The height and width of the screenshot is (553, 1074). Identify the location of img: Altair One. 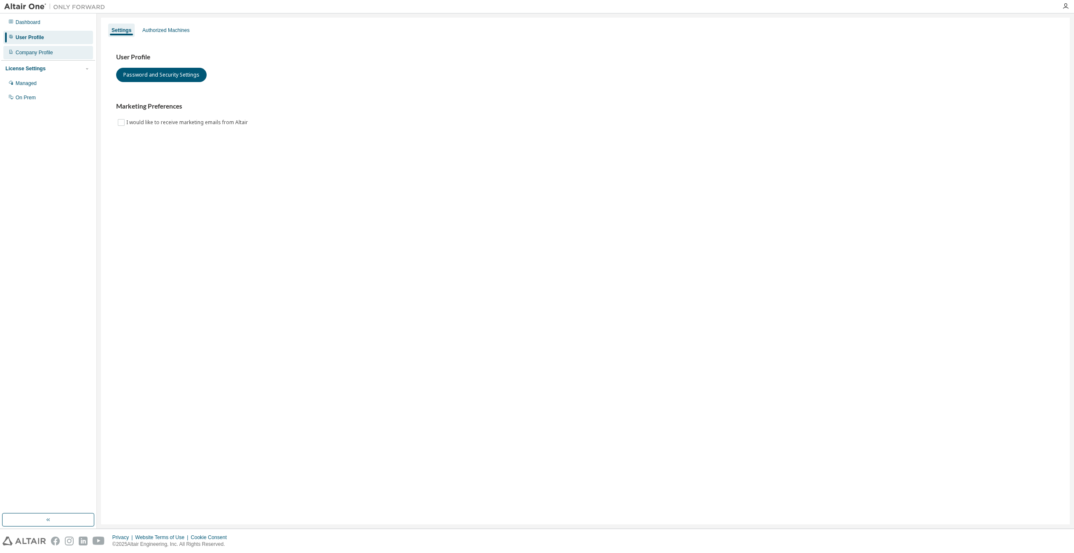
(57, 7).